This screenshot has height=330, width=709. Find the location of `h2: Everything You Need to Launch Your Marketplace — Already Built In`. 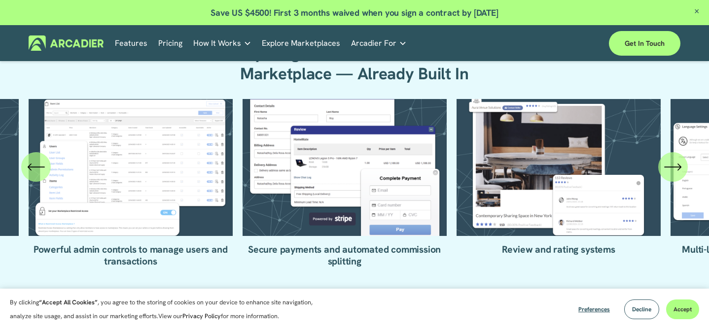

h2: Everything You Need to Launch Your Marketplace — Already Built In is located at coordinates (354, 63).